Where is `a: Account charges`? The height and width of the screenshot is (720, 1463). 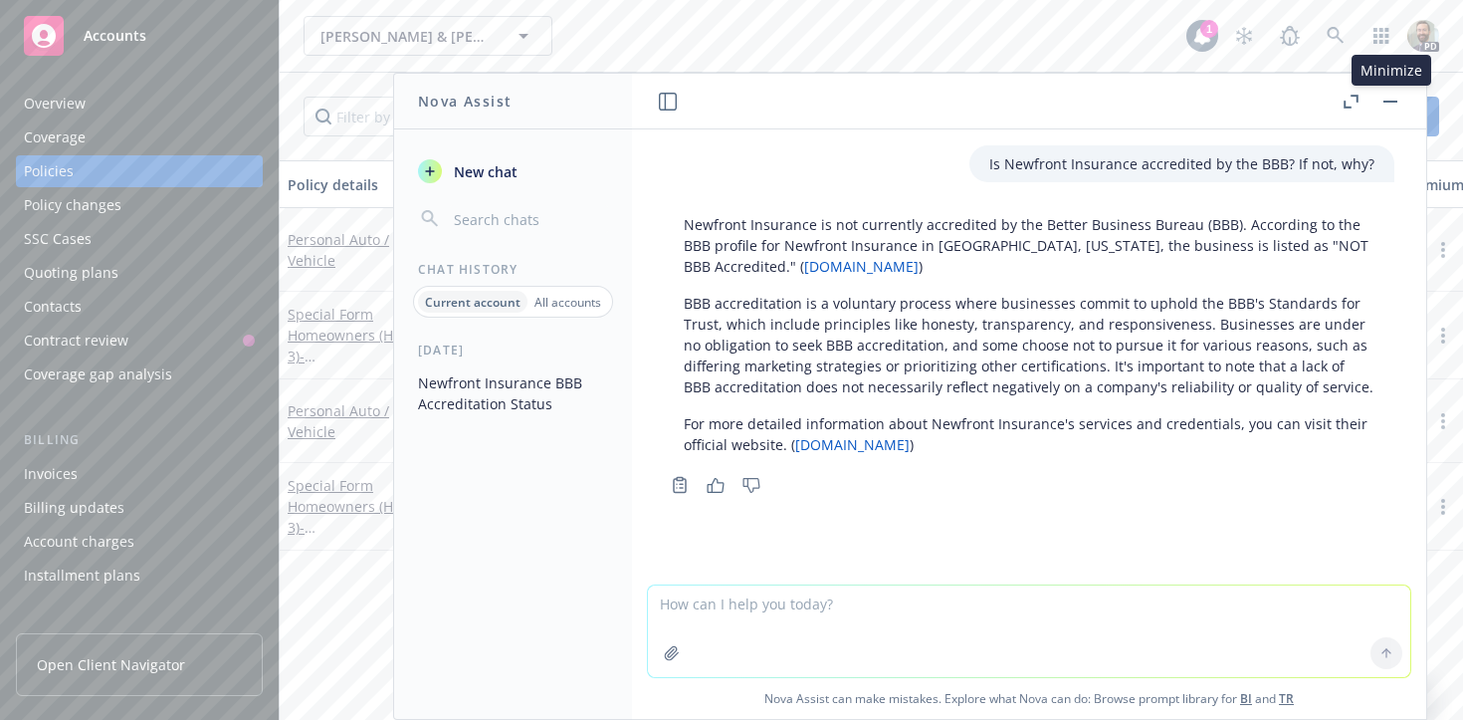
a: Account charges is located at coordinates (139, 541).